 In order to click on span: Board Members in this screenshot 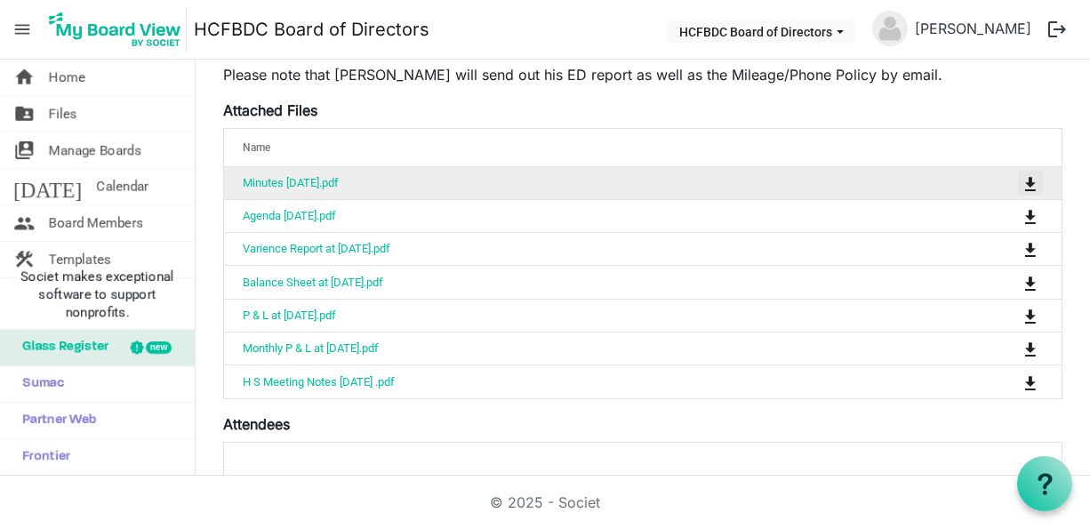, I will do `click(96, 223)`.